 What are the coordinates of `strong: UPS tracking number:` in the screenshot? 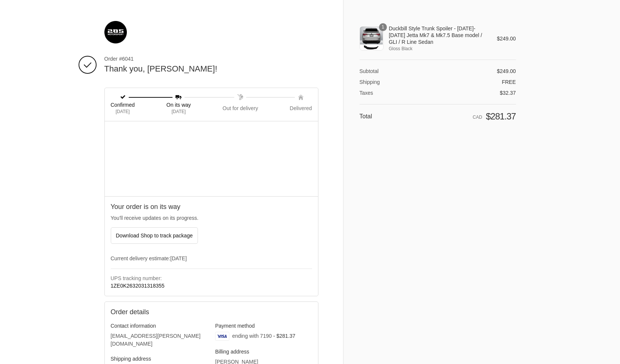 It's located at (136, 278).